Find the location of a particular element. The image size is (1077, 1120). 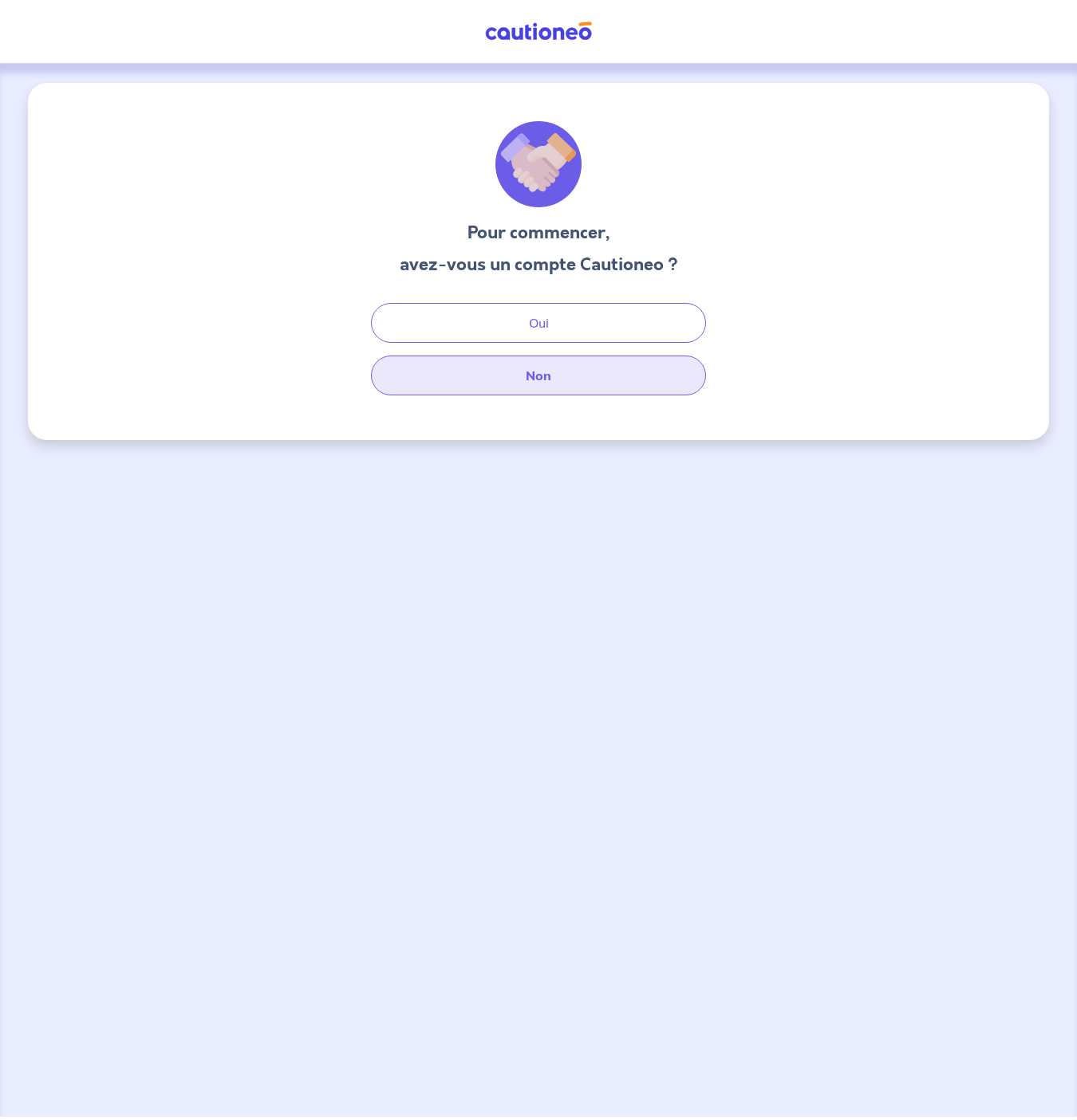

button: Non is located at coordinates (538, 375).